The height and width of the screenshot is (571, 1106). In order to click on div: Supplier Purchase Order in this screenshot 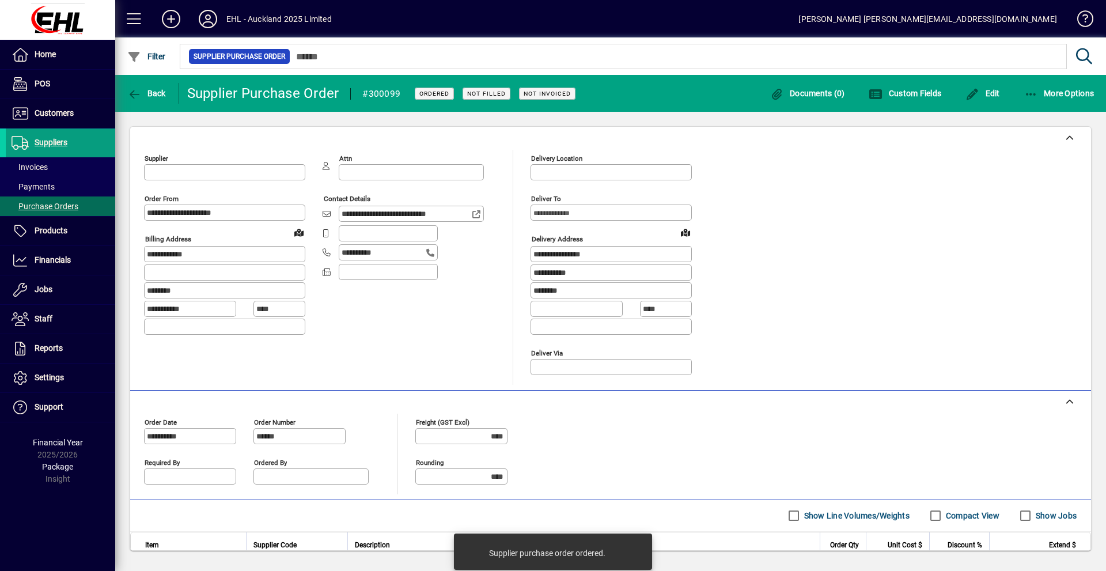, I will do `click(263, 93)`.